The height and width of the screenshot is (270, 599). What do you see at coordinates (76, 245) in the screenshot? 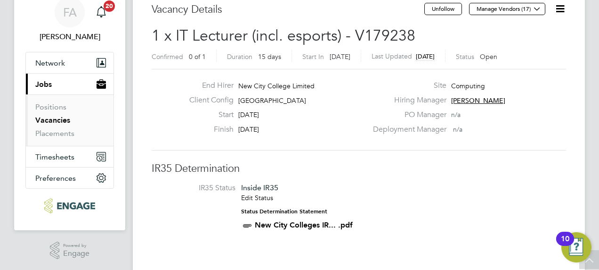
I see `span: Powered by` at bounding box center [76, 245].